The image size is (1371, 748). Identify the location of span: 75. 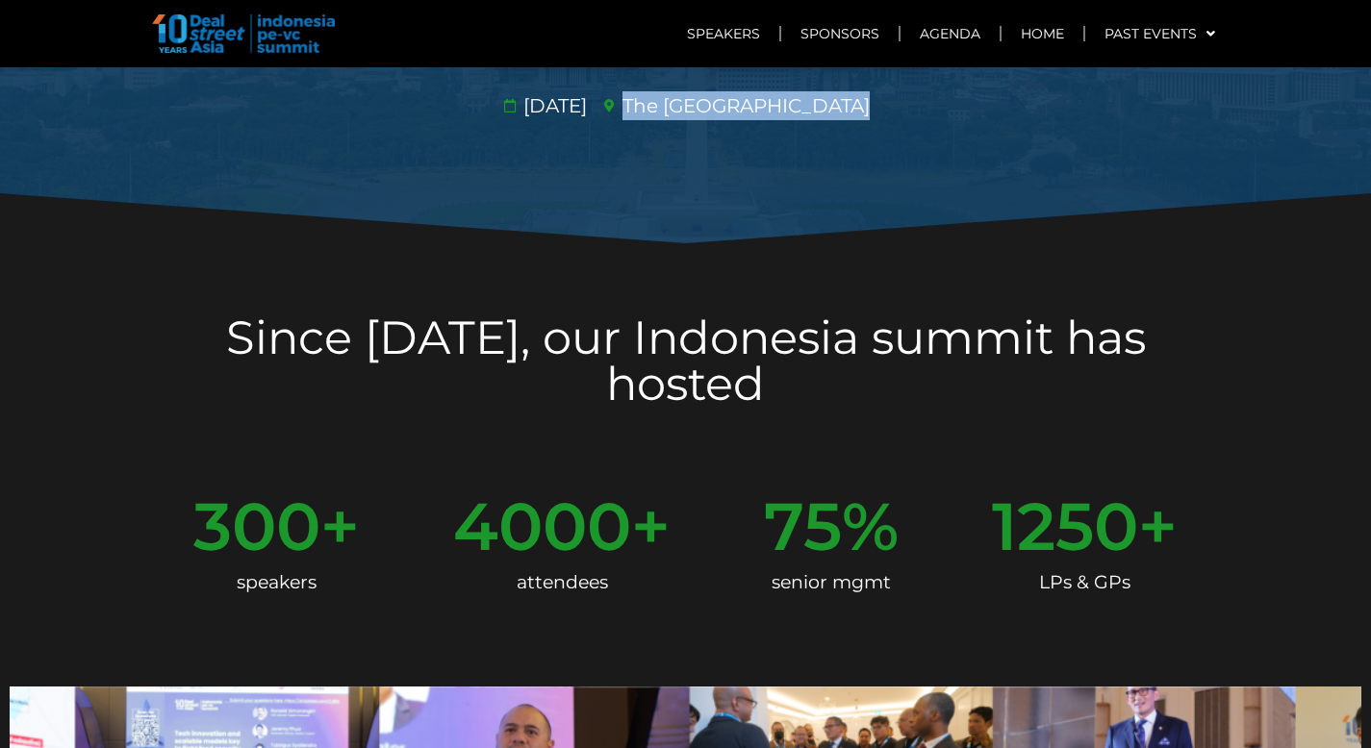
(802, 526).